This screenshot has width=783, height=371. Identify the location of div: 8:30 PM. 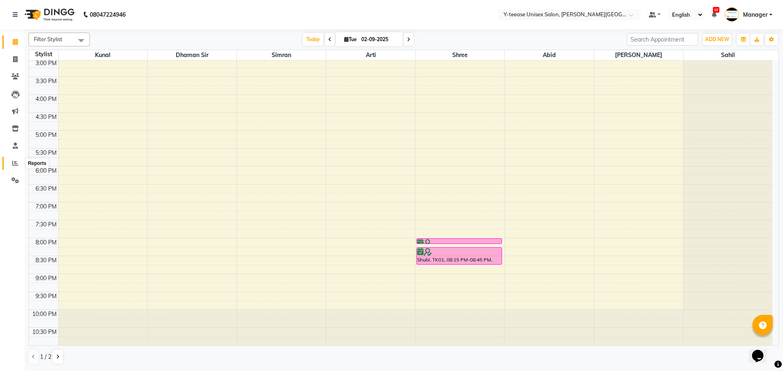
(46, 260).